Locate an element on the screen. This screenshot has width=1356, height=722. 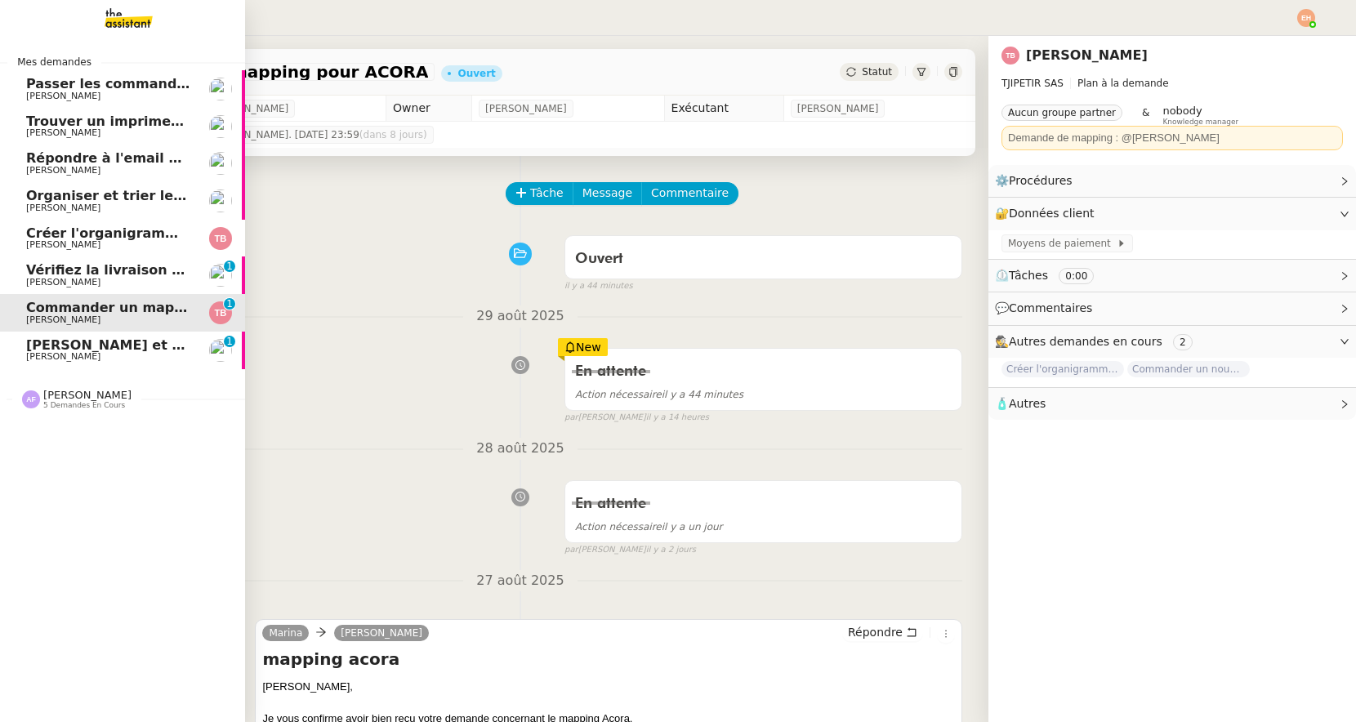
span: il y a 2 jours is located at coordinates (670, 550).